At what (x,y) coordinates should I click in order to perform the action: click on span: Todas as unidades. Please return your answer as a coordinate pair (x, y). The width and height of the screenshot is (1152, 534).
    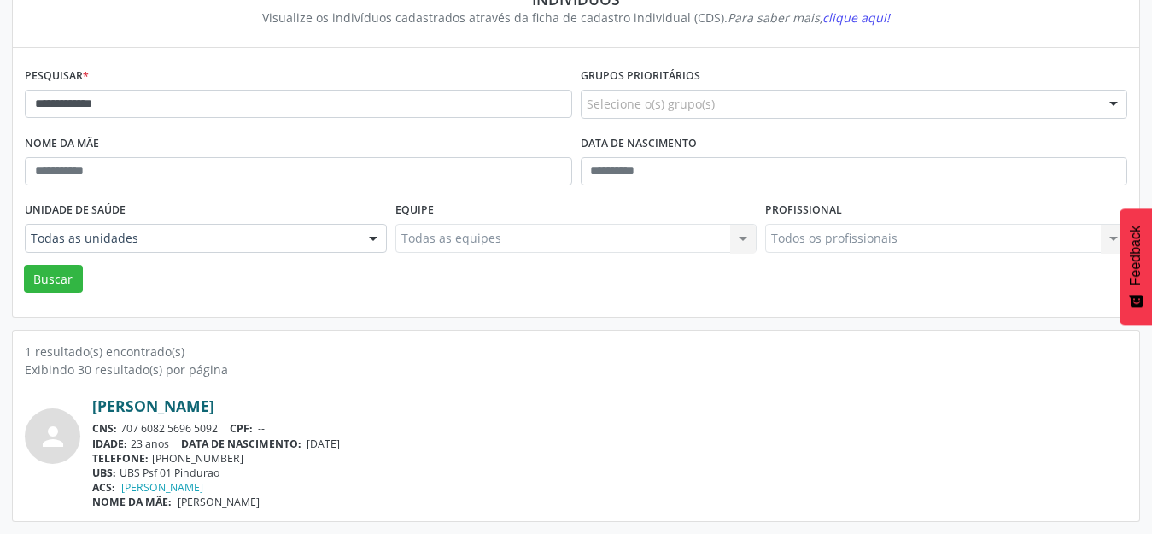
    Looking at the image, I should click on (191, 238).